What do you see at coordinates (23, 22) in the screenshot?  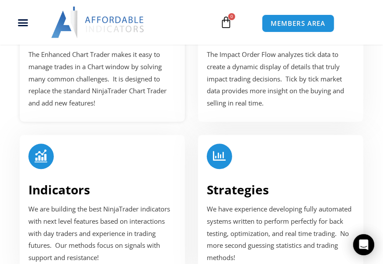 I see `div: Menu Toggle` at bounding box center [23, 22].